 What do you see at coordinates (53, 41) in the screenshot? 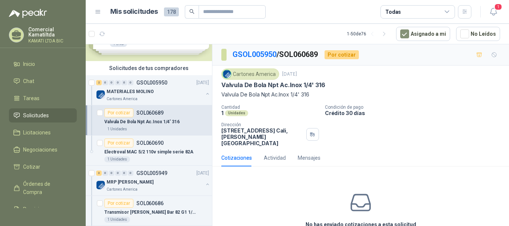
I see `p: KAMATI LTDA BIC` at bounding box center [53, 41].